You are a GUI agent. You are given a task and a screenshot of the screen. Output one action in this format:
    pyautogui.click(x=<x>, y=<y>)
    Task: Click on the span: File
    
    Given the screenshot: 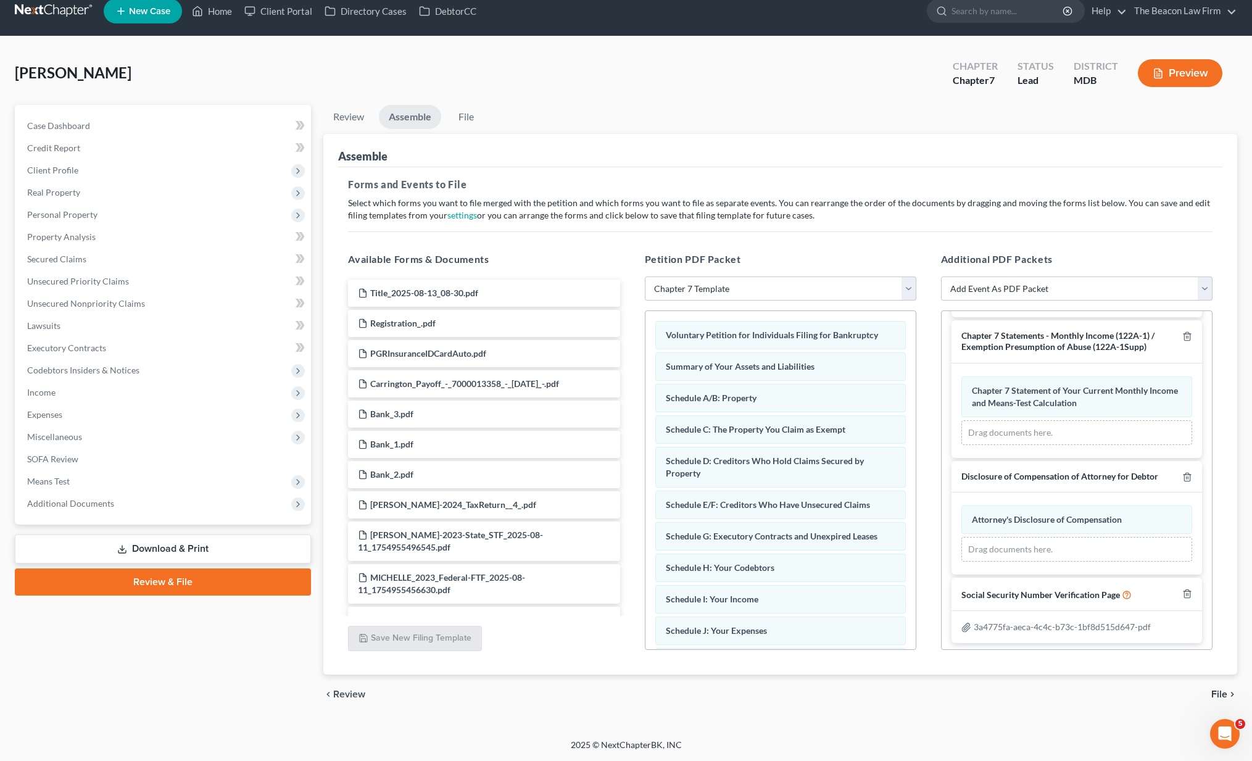 What is the action you would take?
    pyautogui.click(x=1220, y=694)
    